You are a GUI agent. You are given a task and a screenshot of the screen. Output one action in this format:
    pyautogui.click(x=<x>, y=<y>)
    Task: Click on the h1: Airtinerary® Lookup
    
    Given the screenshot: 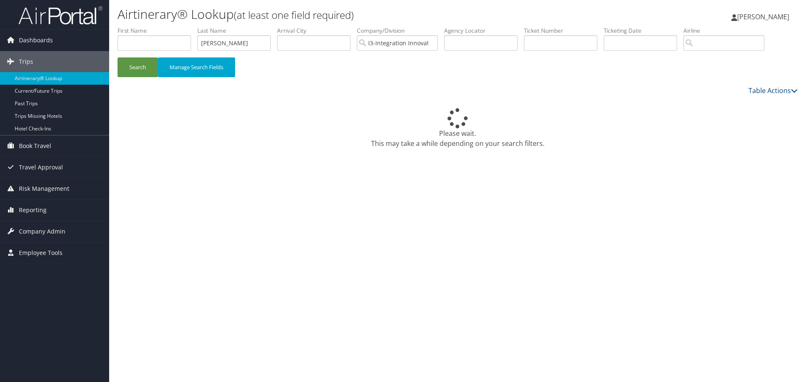 What is the action you would take?
    pyautogui.click(x=344, y=14)
    